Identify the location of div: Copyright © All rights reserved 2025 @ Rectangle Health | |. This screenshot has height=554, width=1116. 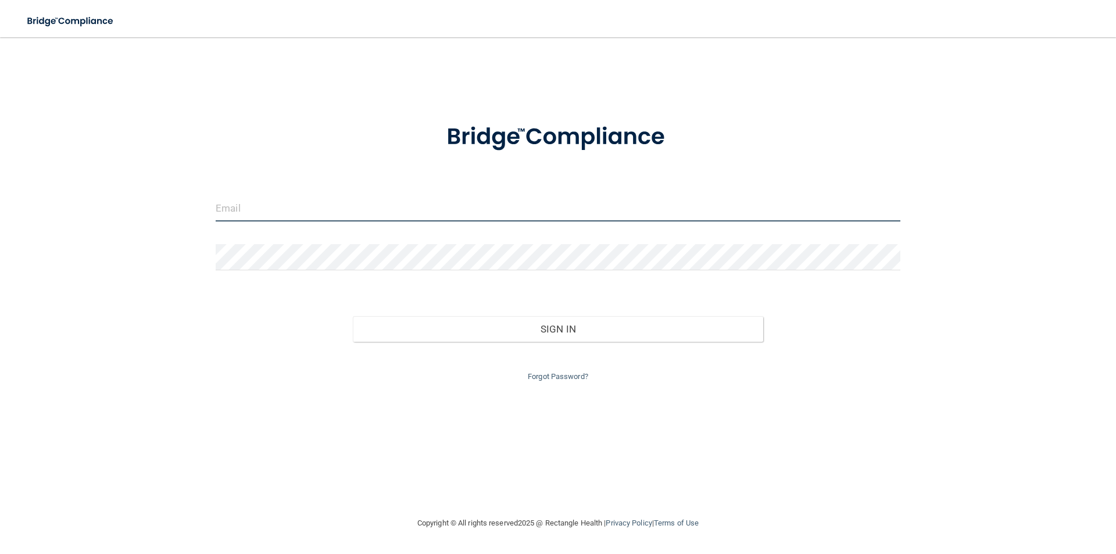
(558, 523).